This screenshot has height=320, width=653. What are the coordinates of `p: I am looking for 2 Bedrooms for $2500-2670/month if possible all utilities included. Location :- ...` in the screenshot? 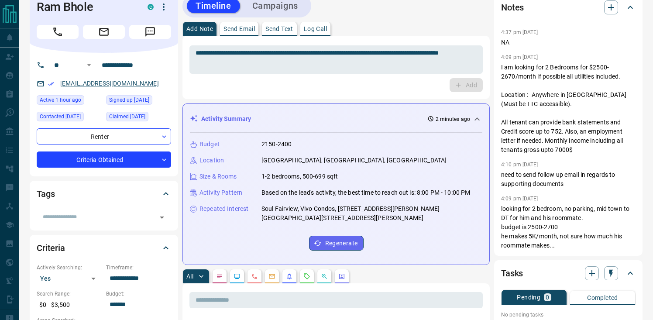 It's located at (568, 109).